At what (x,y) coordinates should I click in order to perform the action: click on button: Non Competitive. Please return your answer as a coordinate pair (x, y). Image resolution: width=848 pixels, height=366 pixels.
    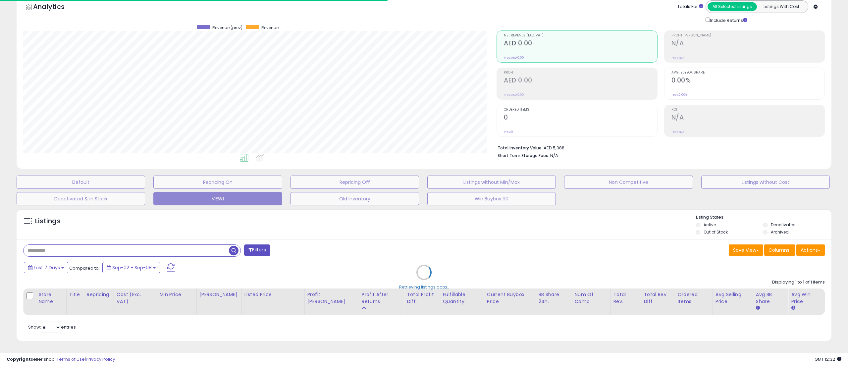
    Looking at the image, I should click on (628, 182).